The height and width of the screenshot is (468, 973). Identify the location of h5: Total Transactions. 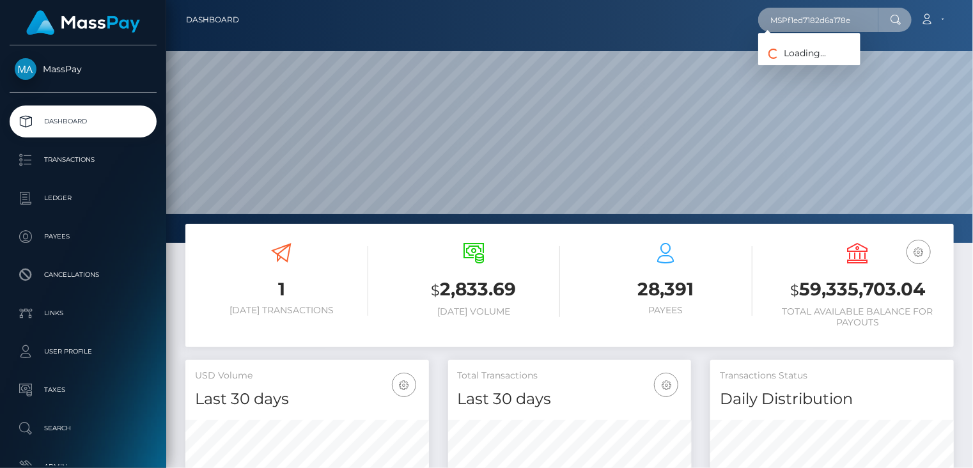
(570, 376).